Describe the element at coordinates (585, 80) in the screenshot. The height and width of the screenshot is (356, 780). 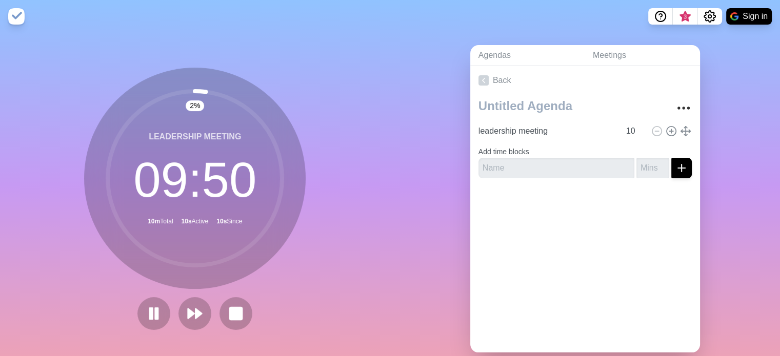
I see `a: Back` at that location.